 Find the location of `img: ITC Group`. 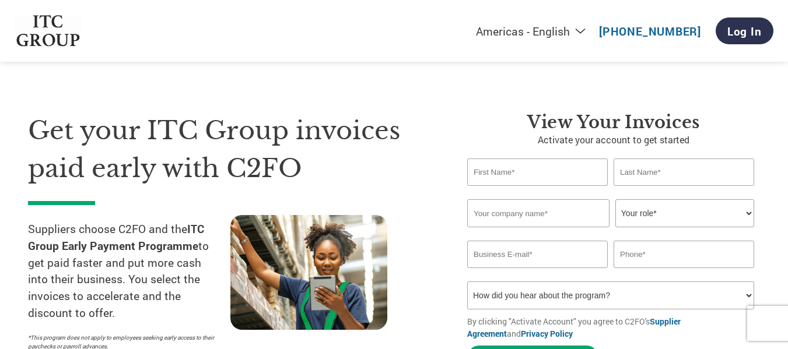

img: ITC Group is located at coordinates (48, 31).